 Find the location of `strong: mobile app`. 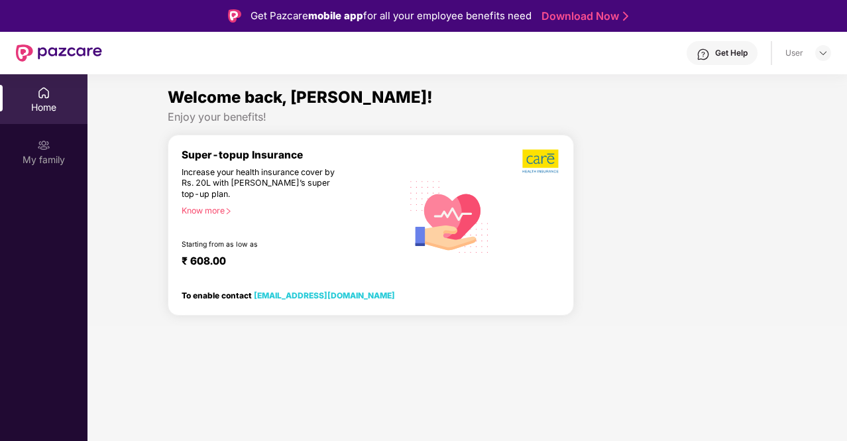

strong: mobile app is located at coordinates (335, 15).